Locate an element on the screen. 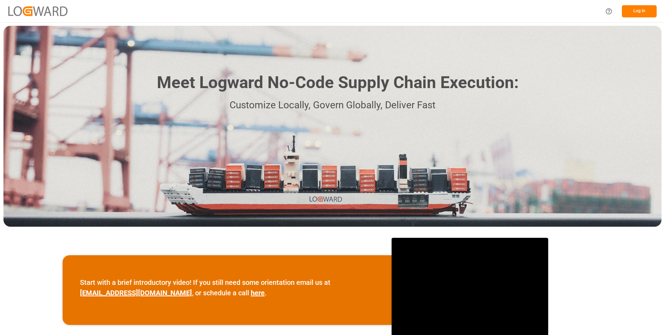  h1: Meet Logward No-Code Supply Chain Execution: is located at coordinates (338, 82).